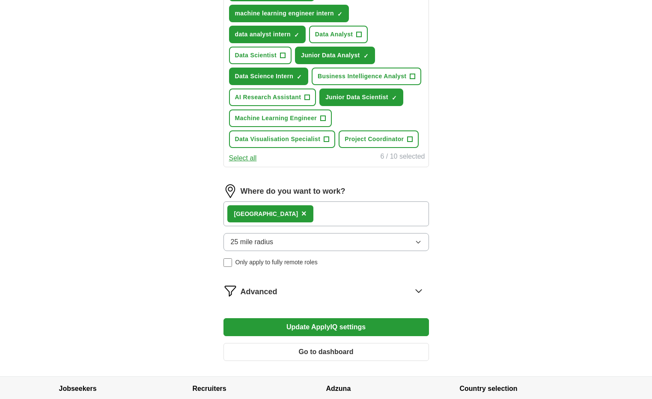  I want to click on span: 25 mile radius, so click(252, 242).